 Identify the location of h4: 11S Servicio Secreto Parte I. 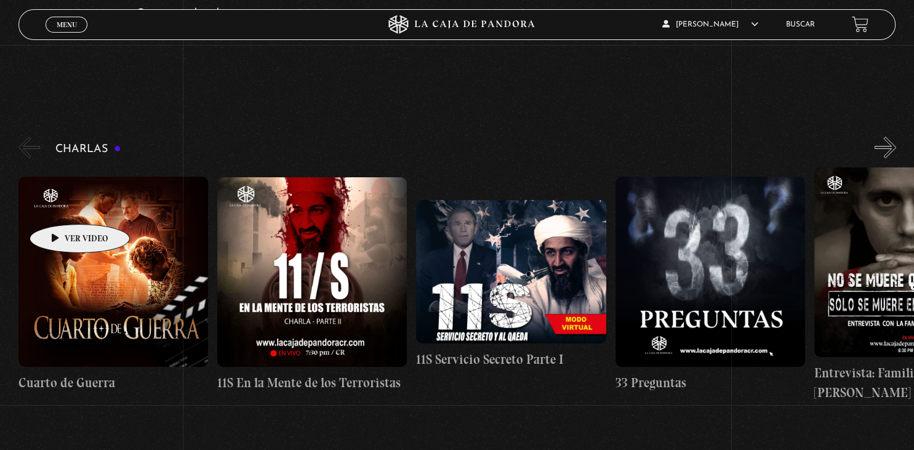
(511, 360).